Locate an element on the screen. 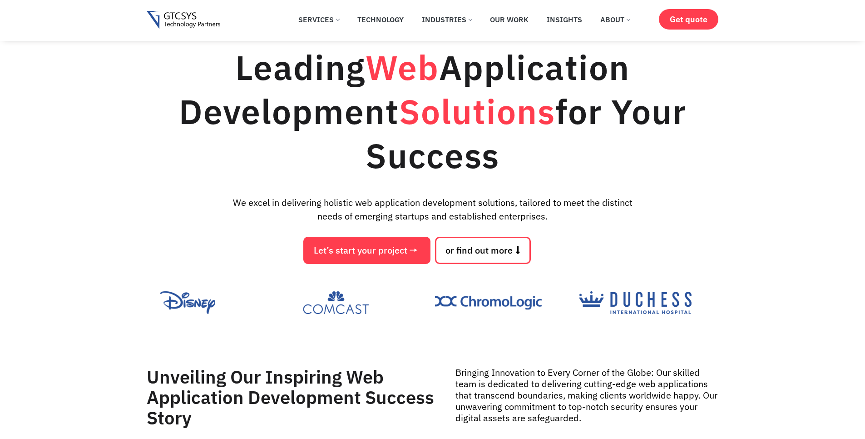 The image size is (865, 439). span: Get quote is located at coordinates (688, 19).